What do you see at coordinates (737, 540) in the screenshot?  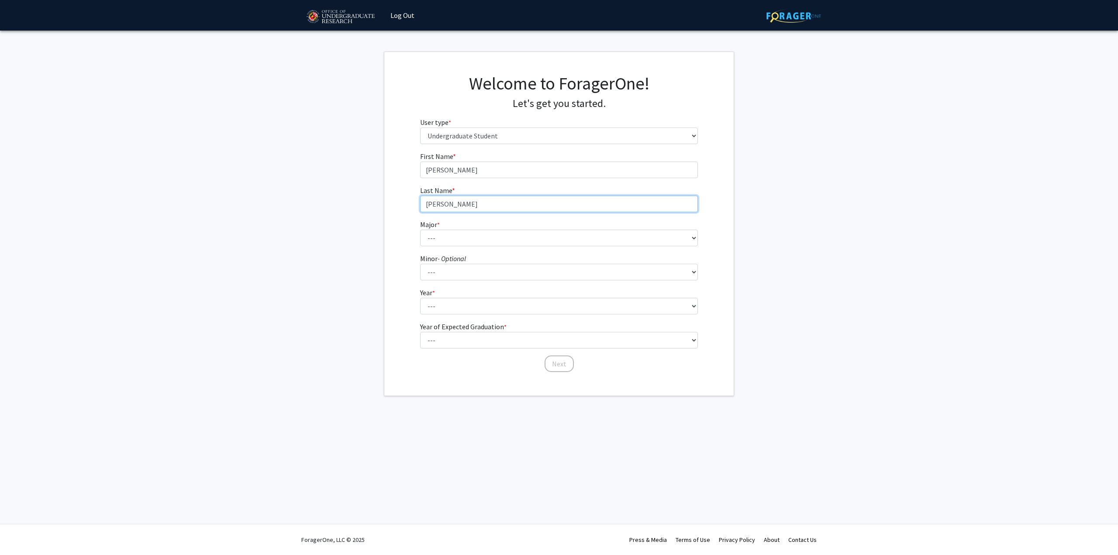 I see `a: Privacy Policy` at bounding box center [737, 540].